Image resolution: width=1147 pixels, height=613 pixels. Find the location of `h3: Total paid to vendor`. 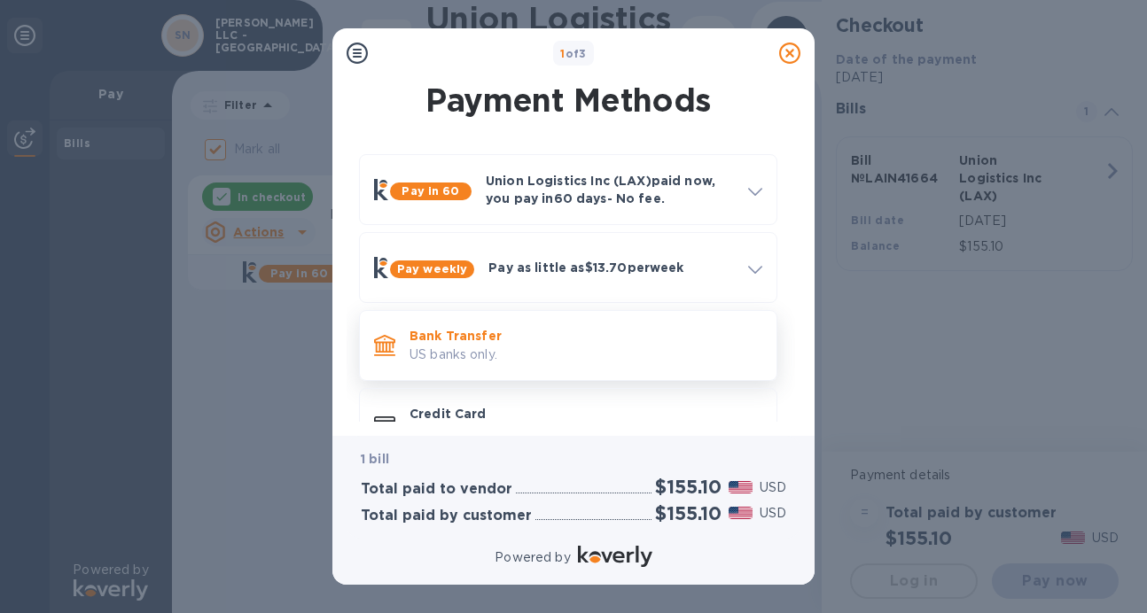

h3: Total paid to vendor is located at coordinates (436, 489).